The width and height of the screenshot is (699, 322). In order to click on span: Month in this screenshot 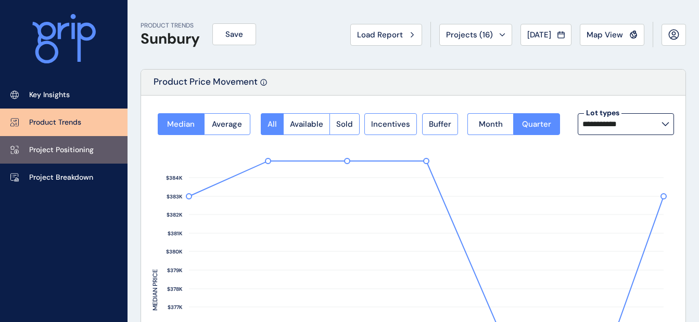, I will do `click(491, 124)`.